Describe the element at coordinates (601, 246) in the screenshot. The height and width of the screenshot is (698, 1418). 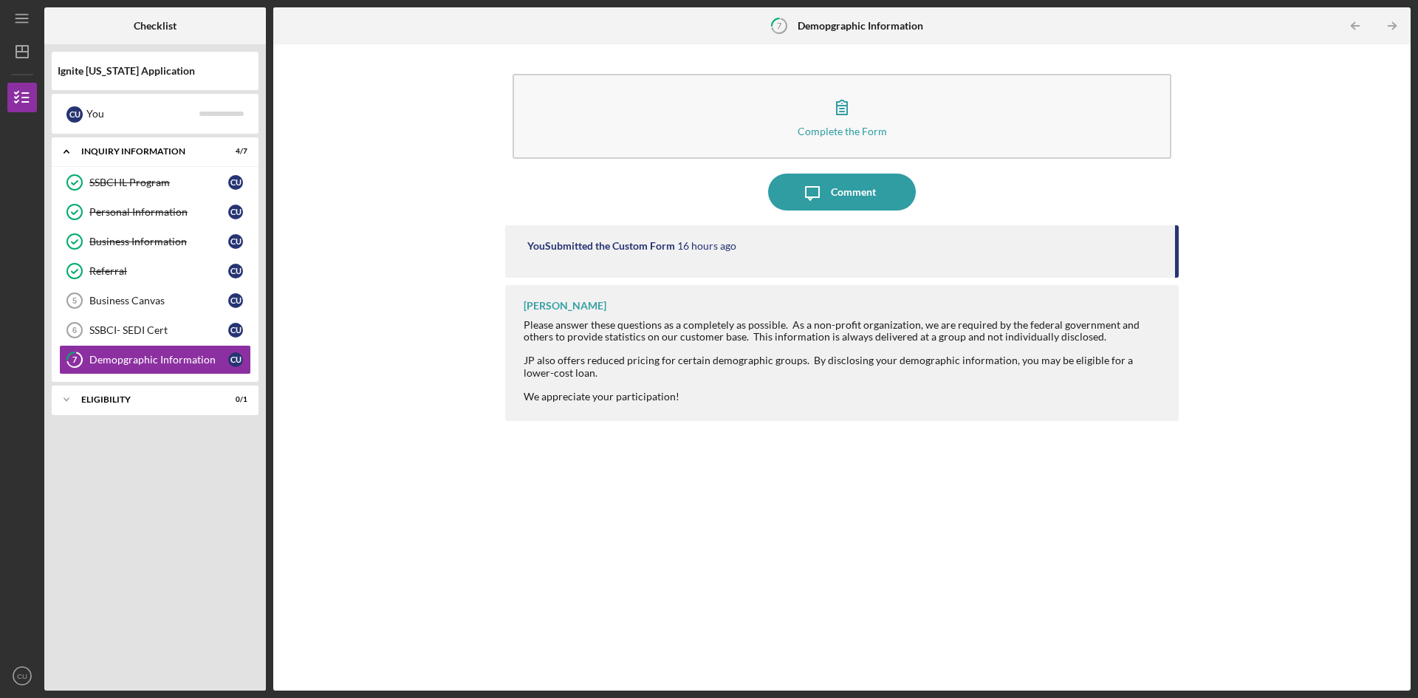
I see `div: You Submitted the Custom Form` at that location.